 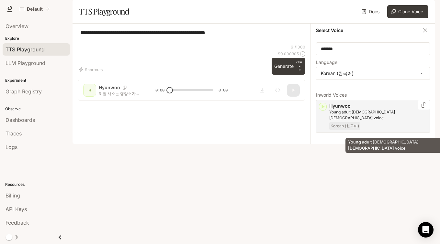 I want to click on p: Default, so click(x=35, y=9).